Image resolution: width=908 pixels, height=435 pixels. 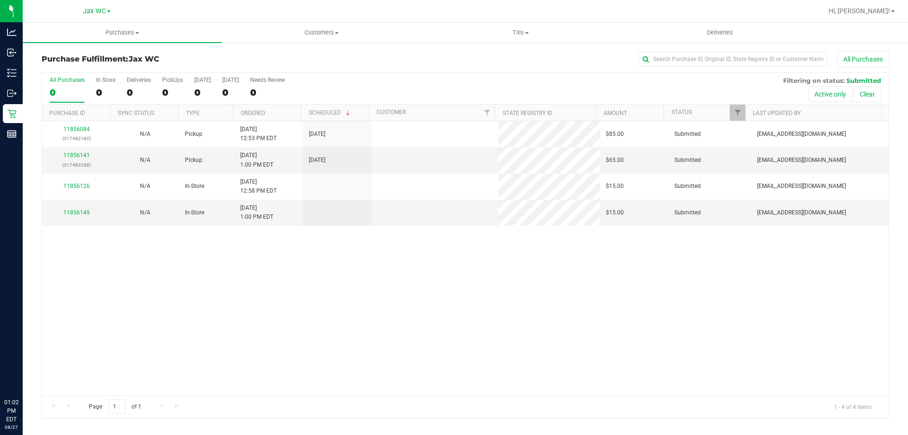 I want to click on button: All Purchases, so click(x=863, y=59).